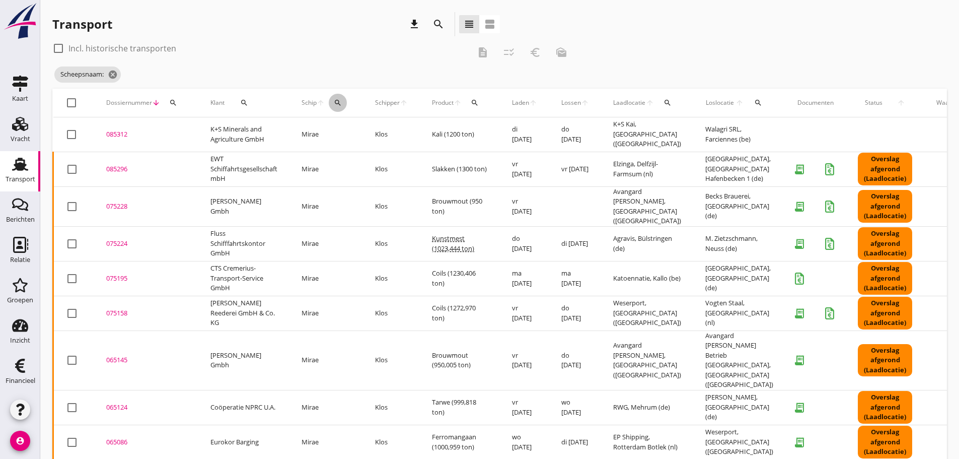  What do you see at coordinates (122, 48) in the screenshot?
I see `label: Incl. historische transporten` at bounding box center [122, 48].